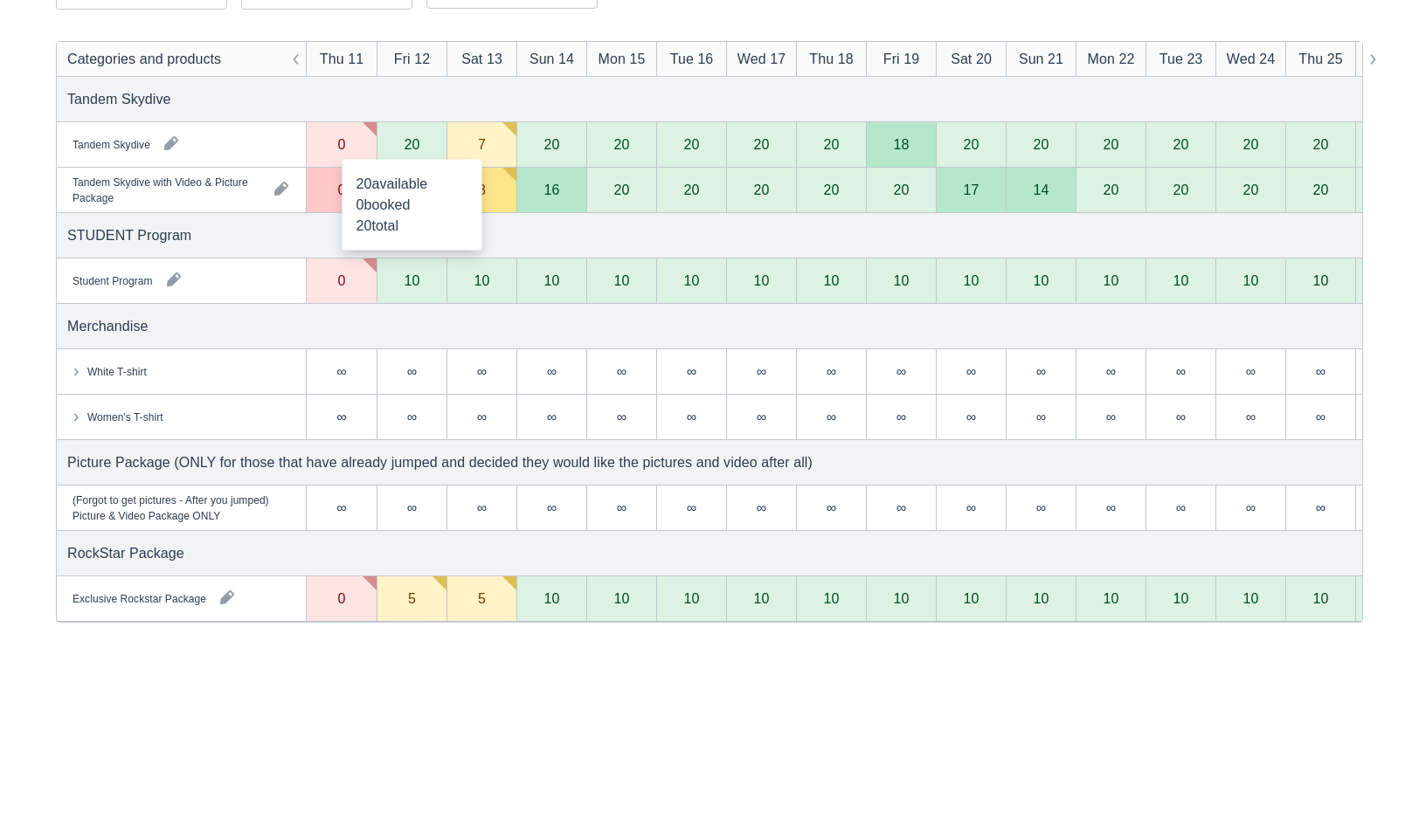 The image size is (1419, 840). What do you see at coordinates (831, 59) in the screenshot?
I see `div: Thu 18` at bounding box center [831, 59].